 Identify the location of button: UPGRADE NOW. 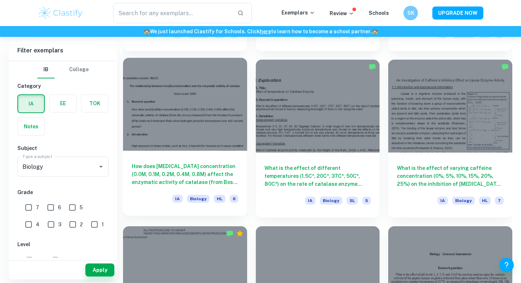
(458, 13).